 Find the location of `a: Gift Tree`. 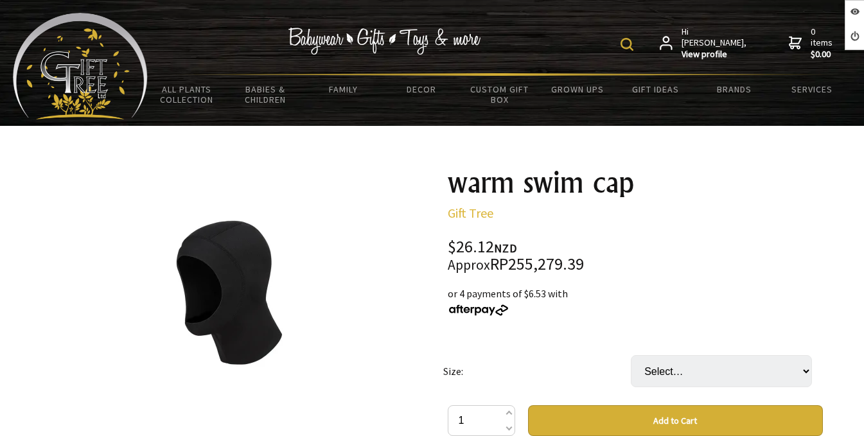

a: Gift Tree is located at coordinates (470, 213).